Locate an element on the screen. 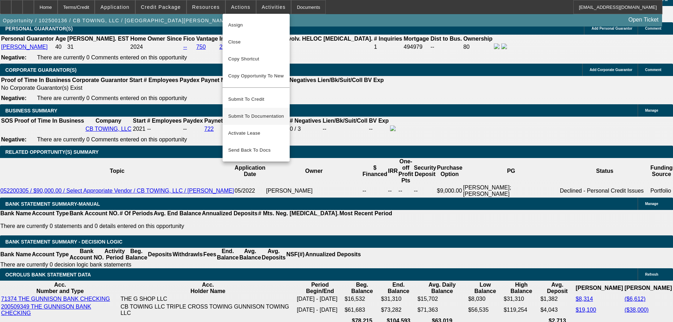  span: Copy Opportunity To New is located at coordinates (256, 76).